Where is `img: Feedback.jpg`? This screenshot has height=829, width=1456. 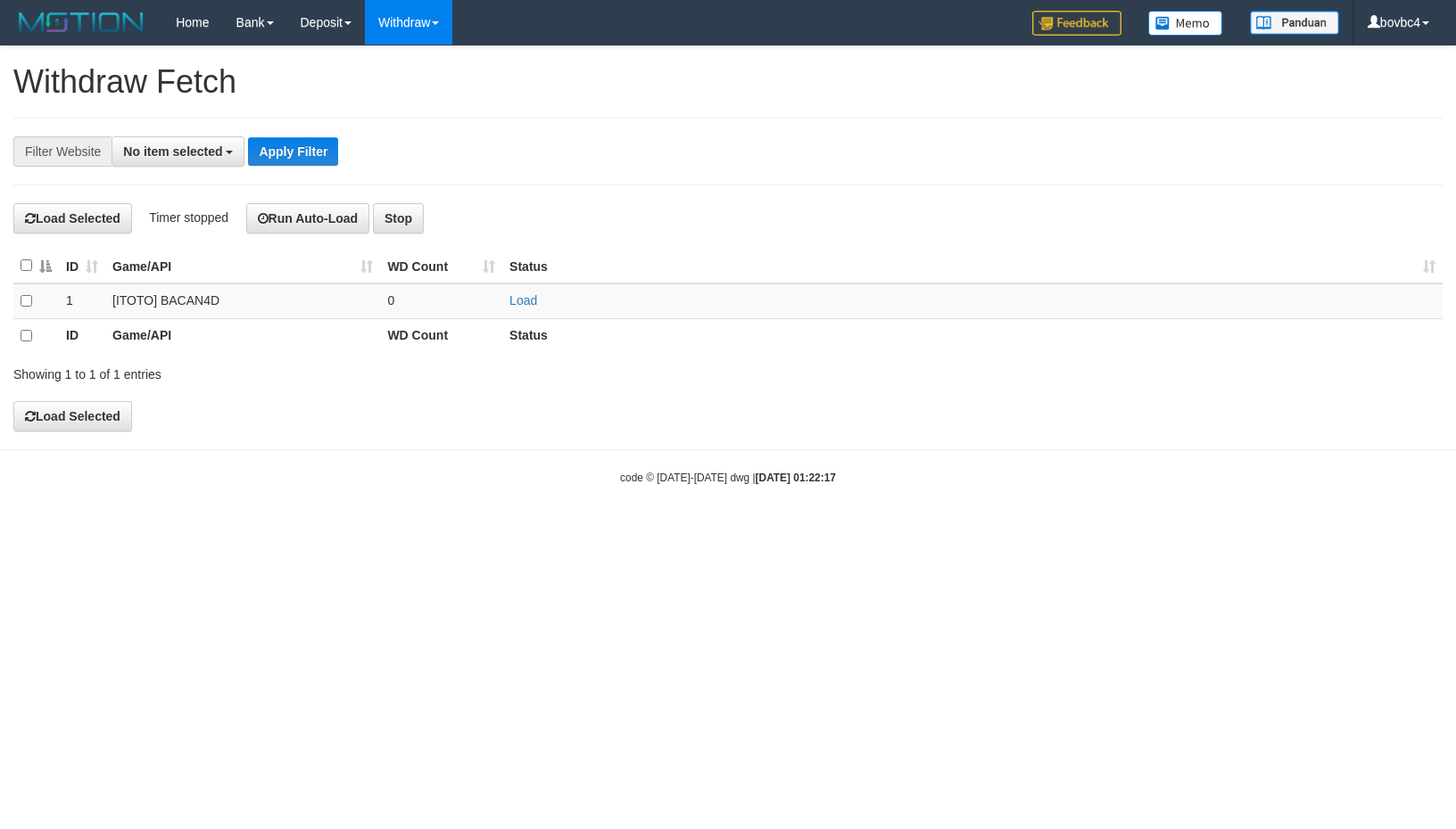 img: Feedback.jpg is located at coordinates (1077, 23).